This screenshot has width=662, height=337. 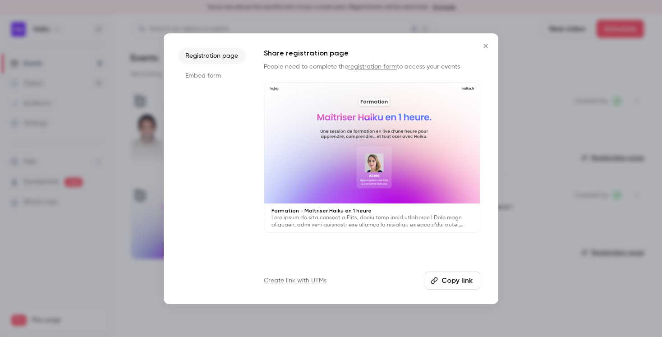 What do you see at coordinates (372, 221) in the screenshot?
I see `p: Lore ipsum do sita consect a Elits, doeiu temp incid utlaboree ! Dolo magn aliquaen, admi veni qu...` at bounding box center [372, 221].